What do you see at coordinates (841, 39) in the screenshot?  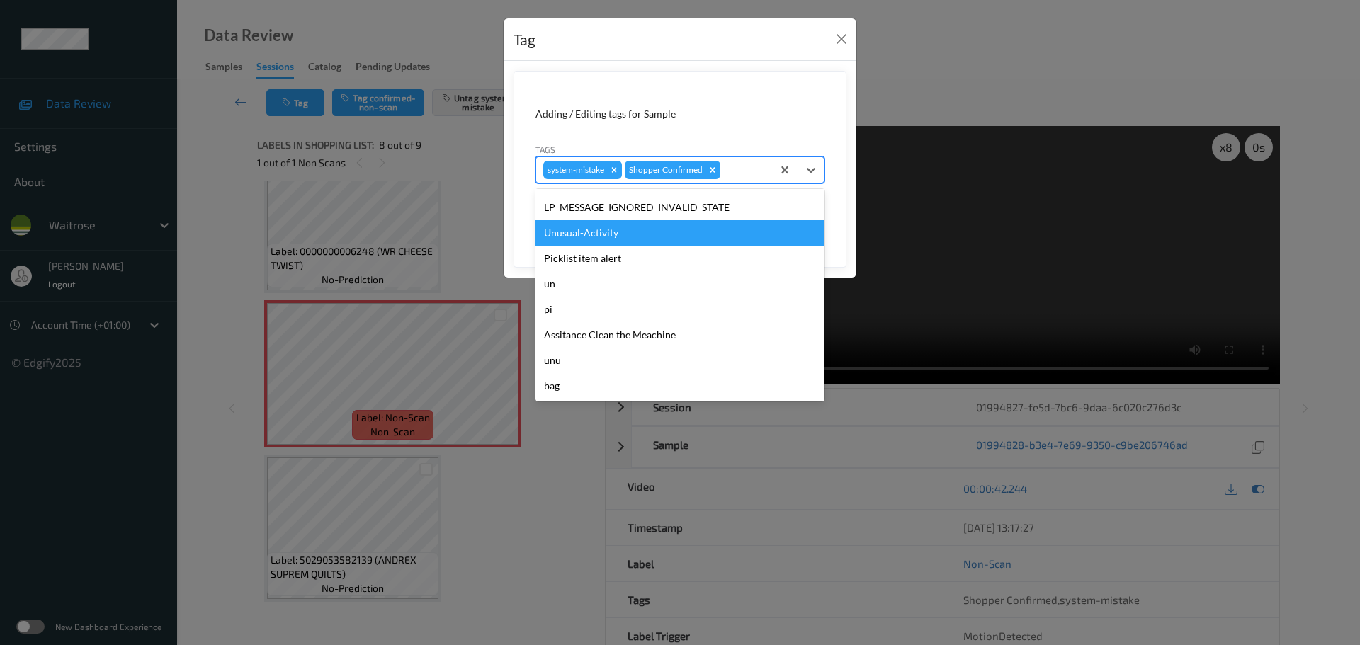 I see `button: Close` at bounding box center [841, 39].